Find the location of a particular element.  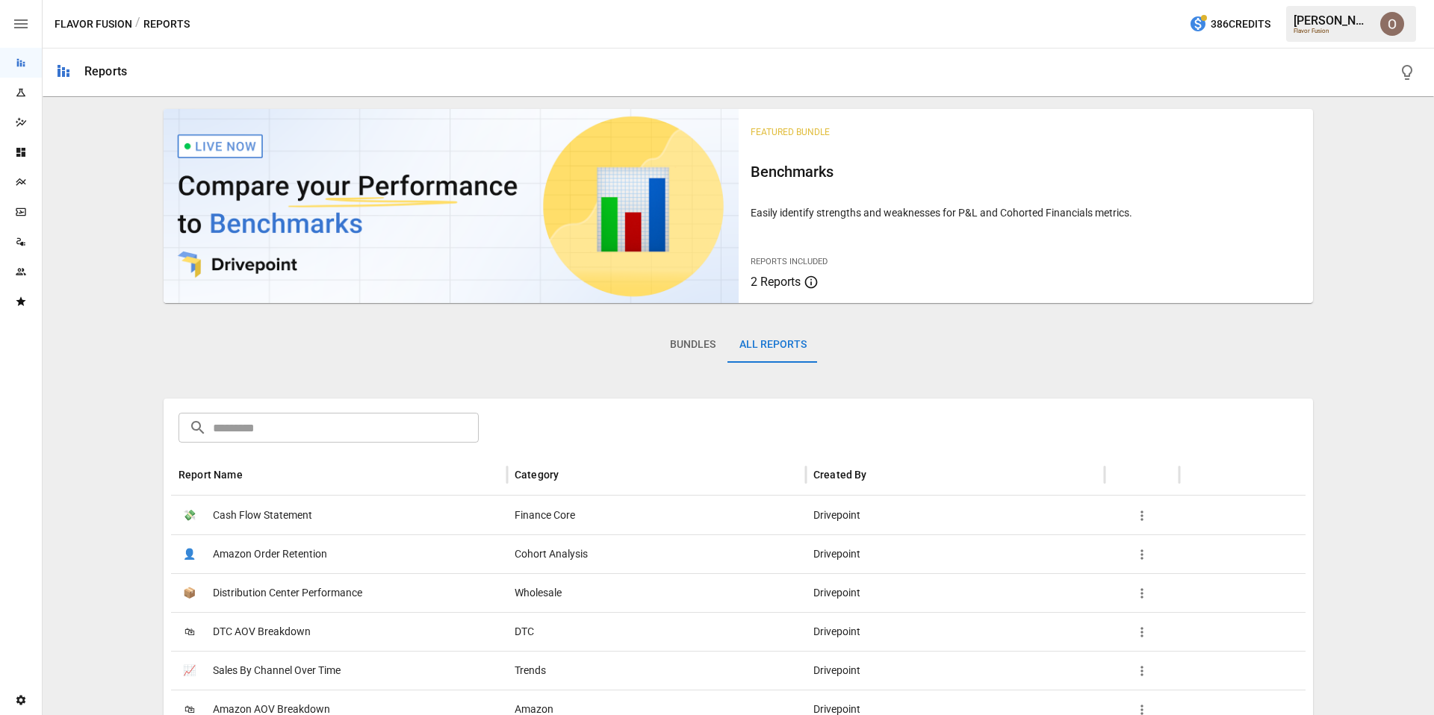

div: Created By is located at coordinates (840, 475).